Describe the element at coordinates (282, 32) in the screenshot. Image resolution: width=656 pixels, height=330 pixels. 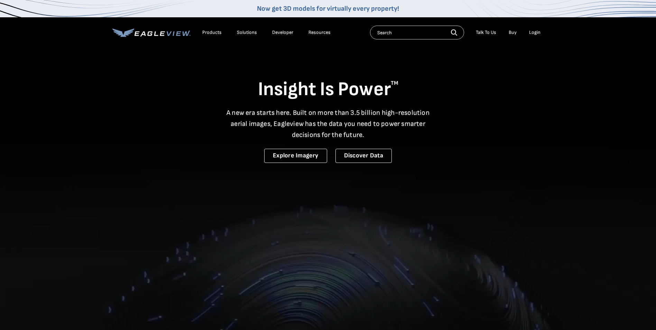
I see `a: Developer` at that location.